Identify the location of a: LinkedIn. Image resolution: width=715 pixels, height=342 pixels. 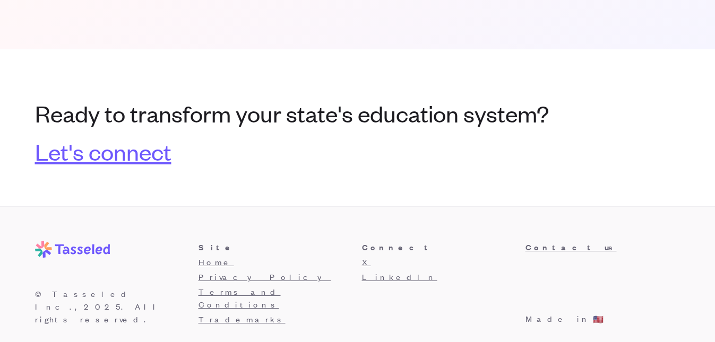
(399, 276).